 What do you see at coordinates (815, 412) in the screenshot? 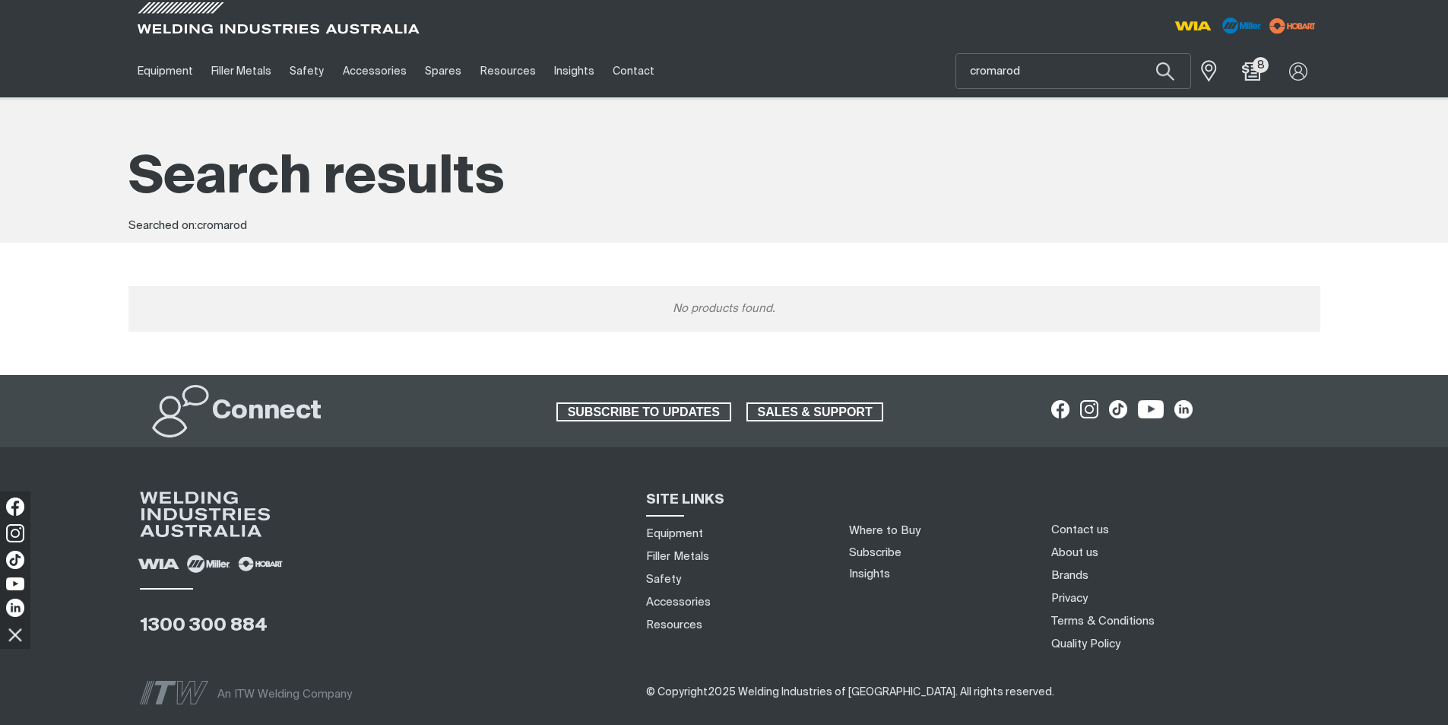
I see `a: SALES & SUPPORT` at bounding box center [815, 412].